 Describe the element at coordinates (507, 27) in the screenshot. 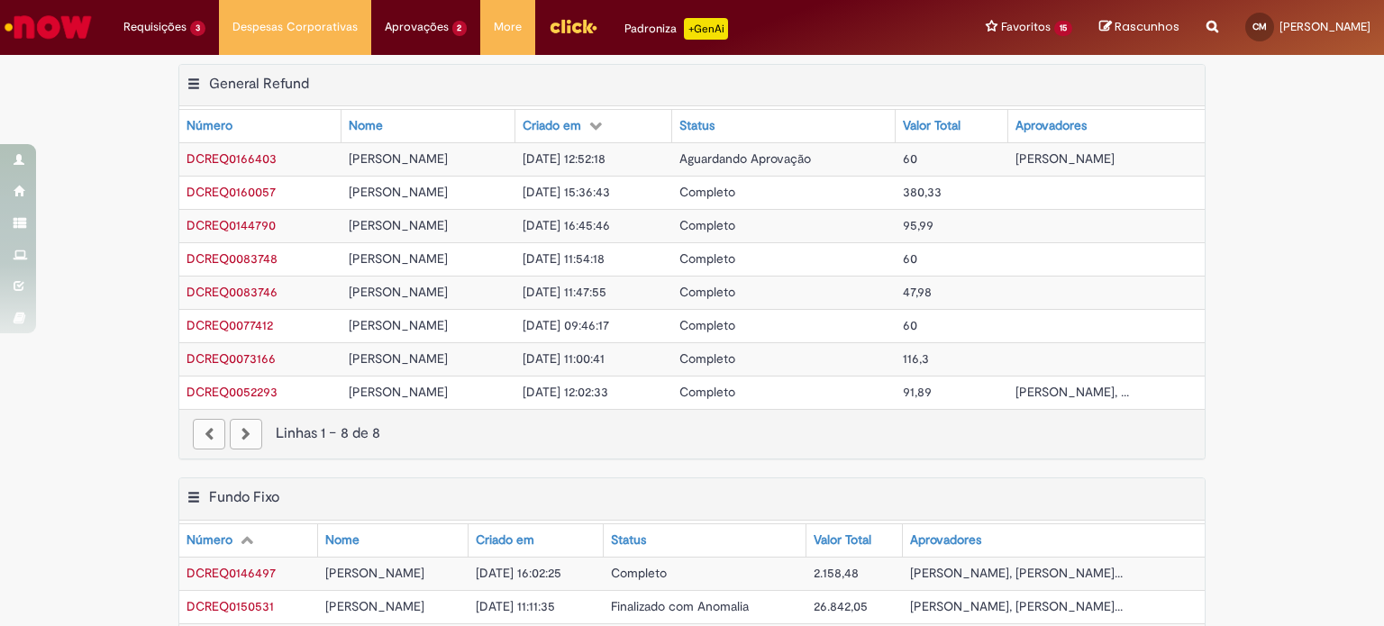

I see `span: More` at that location.